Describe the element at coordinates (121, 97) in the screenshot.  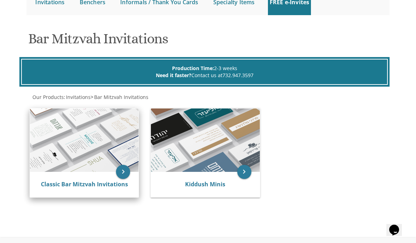
I see `span: Bar Mitzvah Invitations` at that location.